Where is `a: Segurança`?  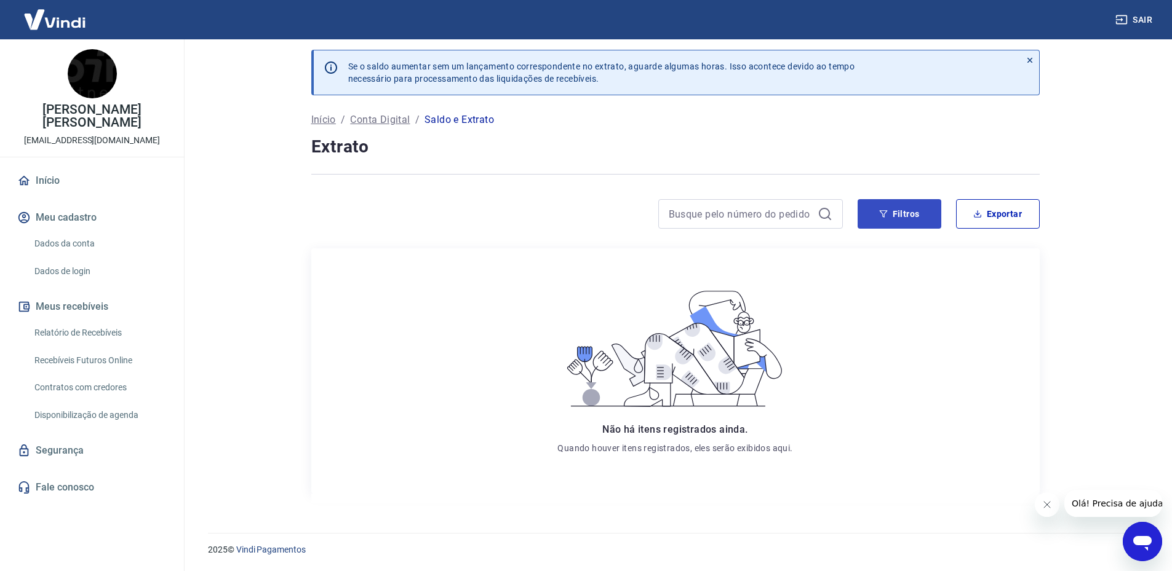 a: Segurança is located at coordinates (92, 451).